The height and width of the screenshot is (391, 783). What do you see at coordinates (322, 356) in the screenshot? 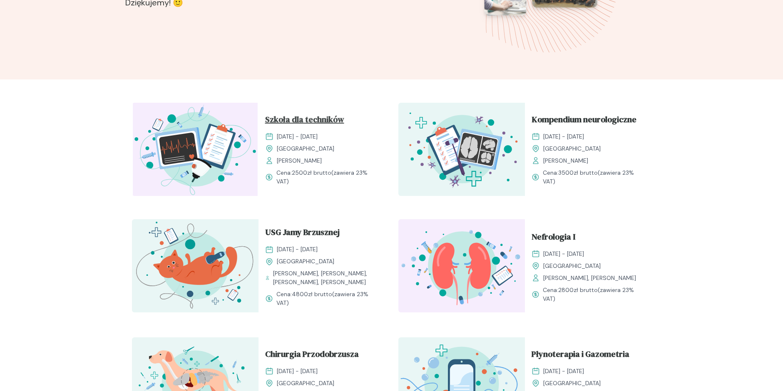
I see `a: Chirurgia Przodobrzusza` at bounding box center [322, 356].